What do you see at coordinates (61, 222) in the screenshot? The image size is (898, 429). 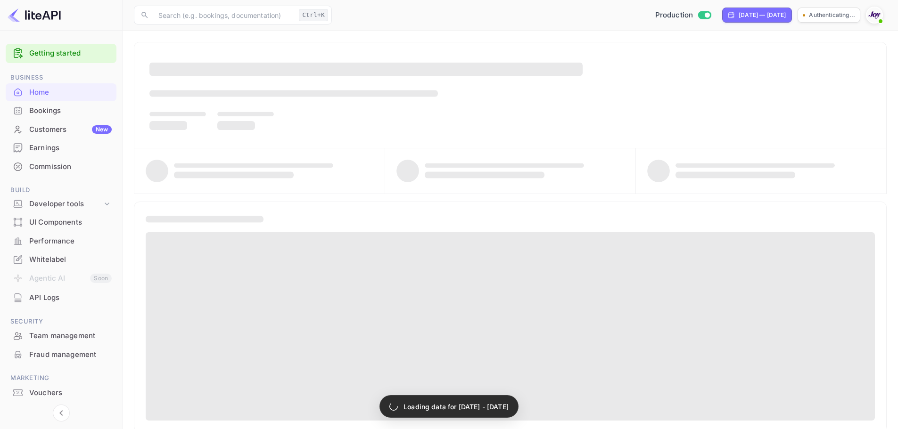 I see `a: UI Components` at bounding box center [61, 222].